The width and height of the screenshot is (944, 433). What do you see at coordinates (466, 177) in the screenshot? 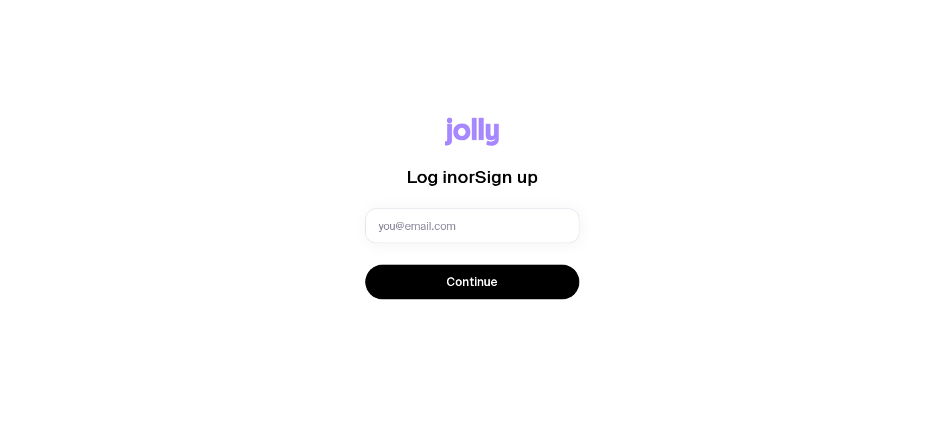
I see `span: or` at bounding box center [466, 177].